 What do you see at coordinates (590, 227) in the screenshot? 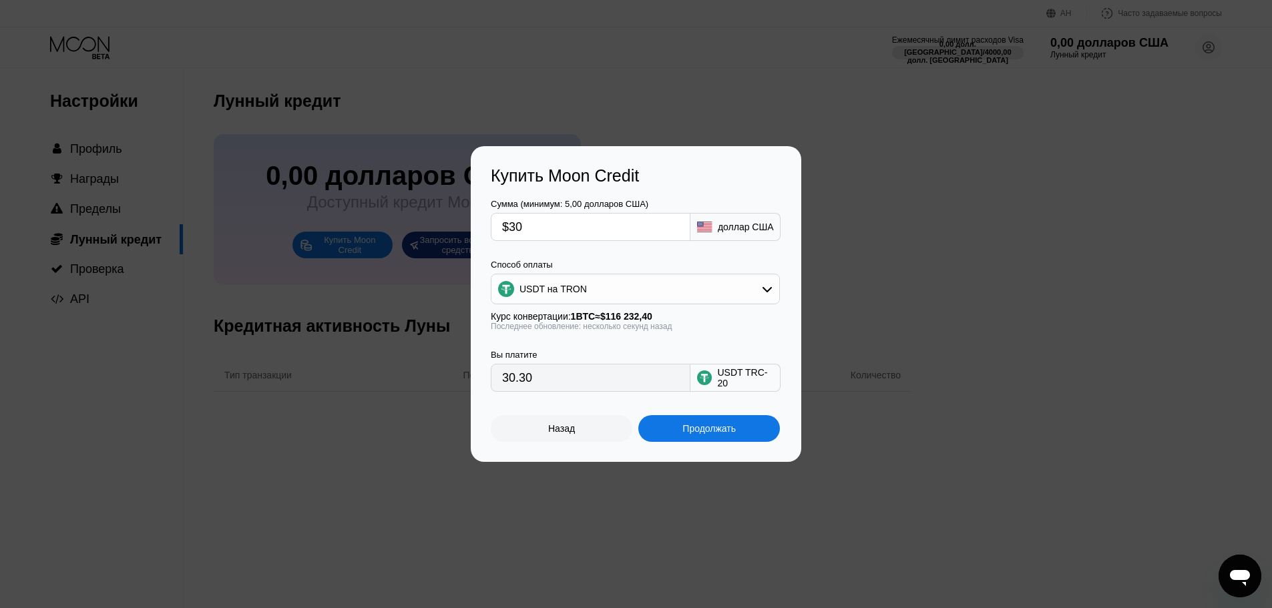
I see `input: 0,00 долларов США` at bounding box center [590, 227].